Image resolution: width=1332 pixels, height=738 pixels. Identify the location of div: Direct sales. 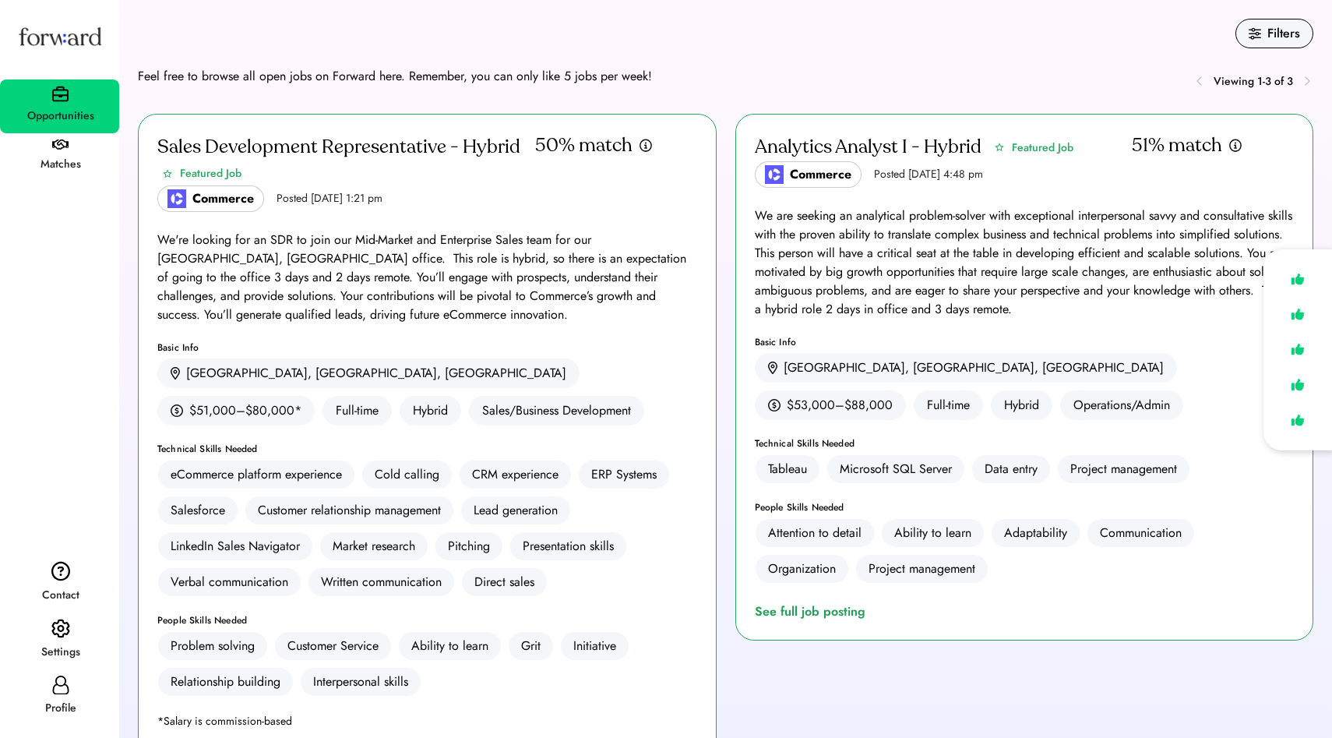
(504, 582).